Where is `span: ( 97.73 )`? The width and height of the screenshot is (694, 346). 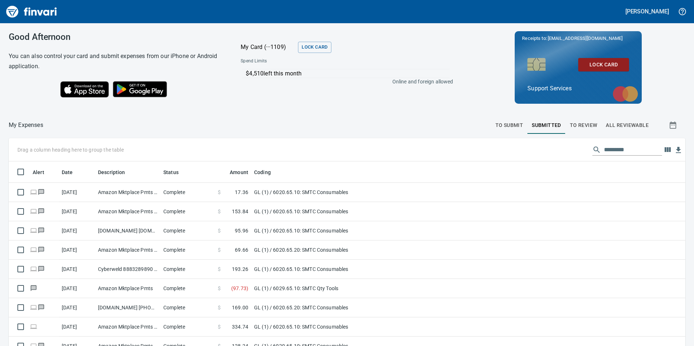 span: ( 97.73 ) is located at coordinates (240, 289).